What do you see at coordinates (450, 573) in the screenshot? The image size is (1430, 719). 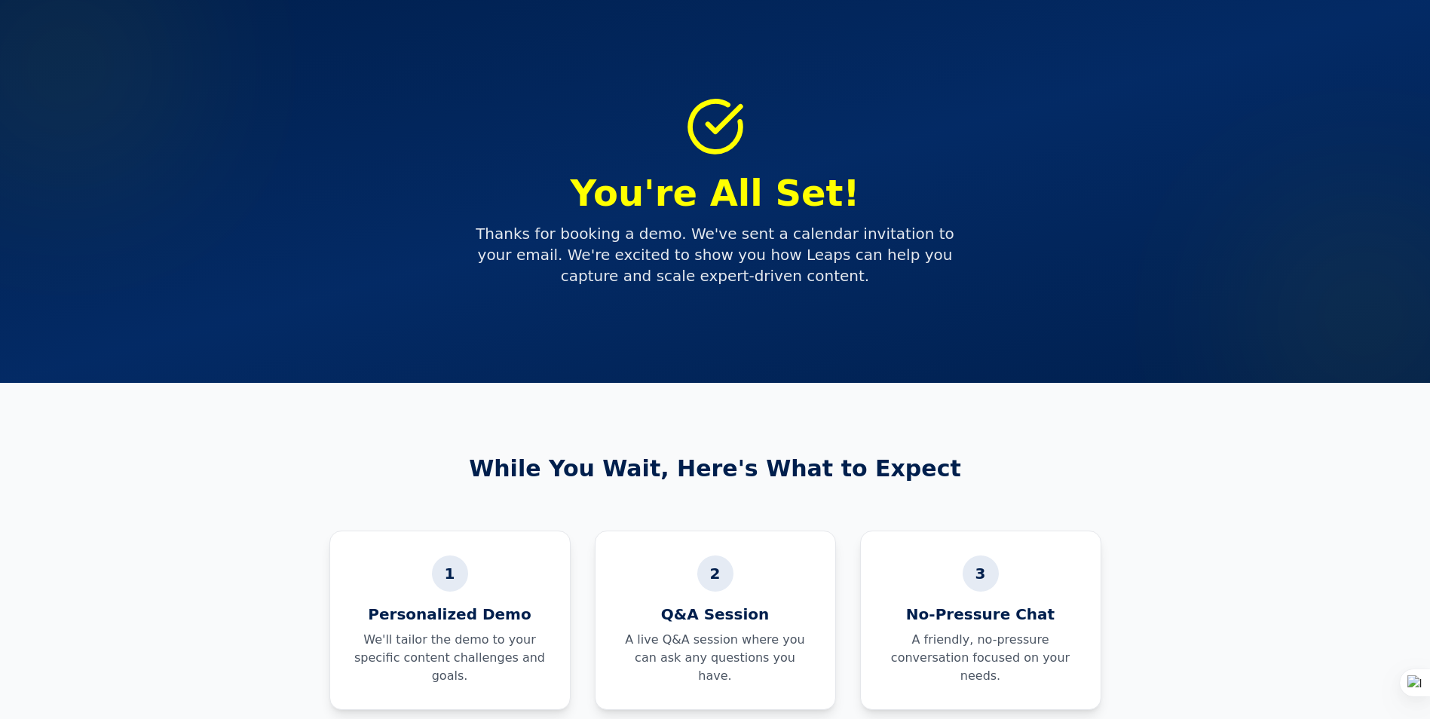 I see `div: 1` at bounding box center [450, 573].